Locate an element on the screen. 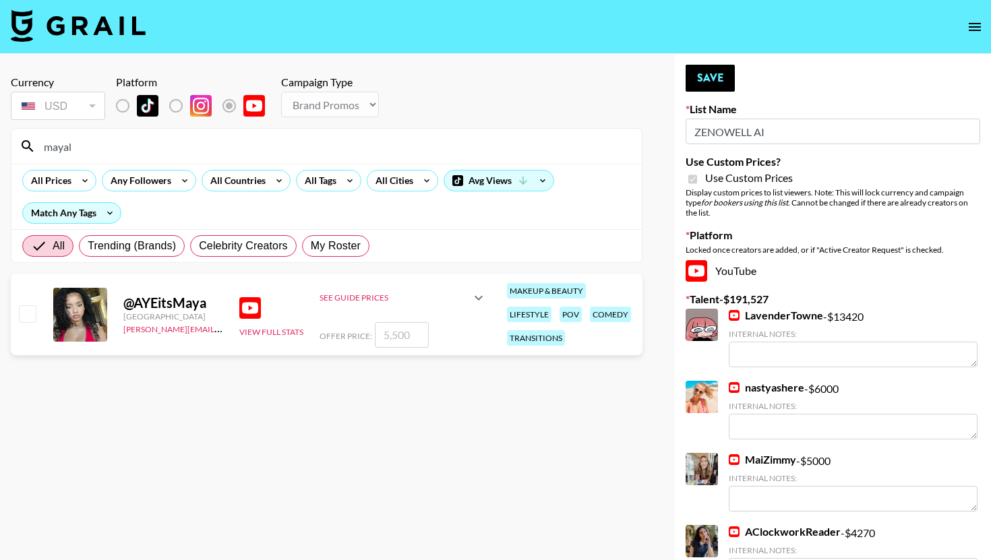 The height and width of the screenshot is (560, 991). label: Platform is located at coordinates (832, 235).